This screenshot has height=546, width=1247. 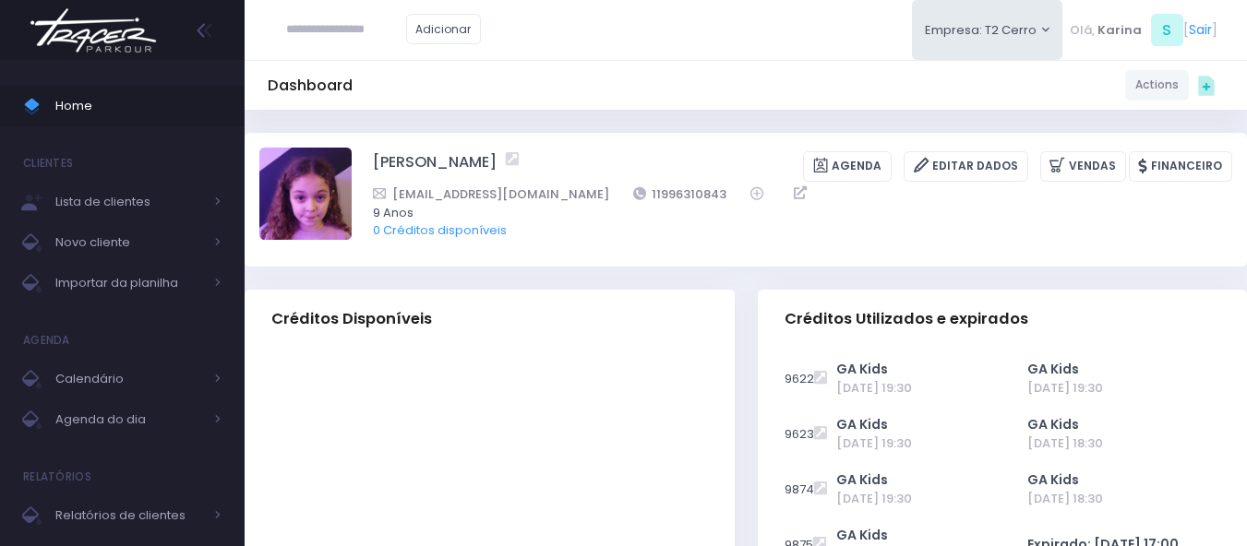 What do you see at coordinates (906, 319) in the screenshot?
I see `span: Créditos Utilizados e expirados` at bounding box center [906, 319].